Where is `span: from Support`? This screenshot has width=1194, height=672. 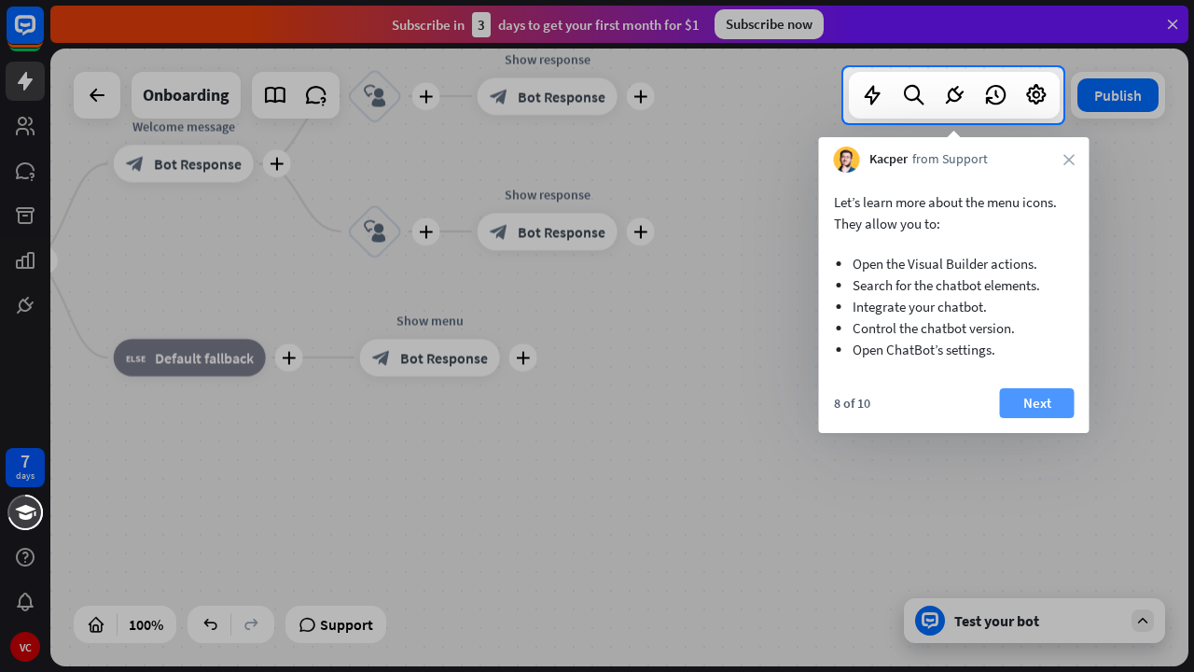 span: from Support is located at coordinates (950, 160).